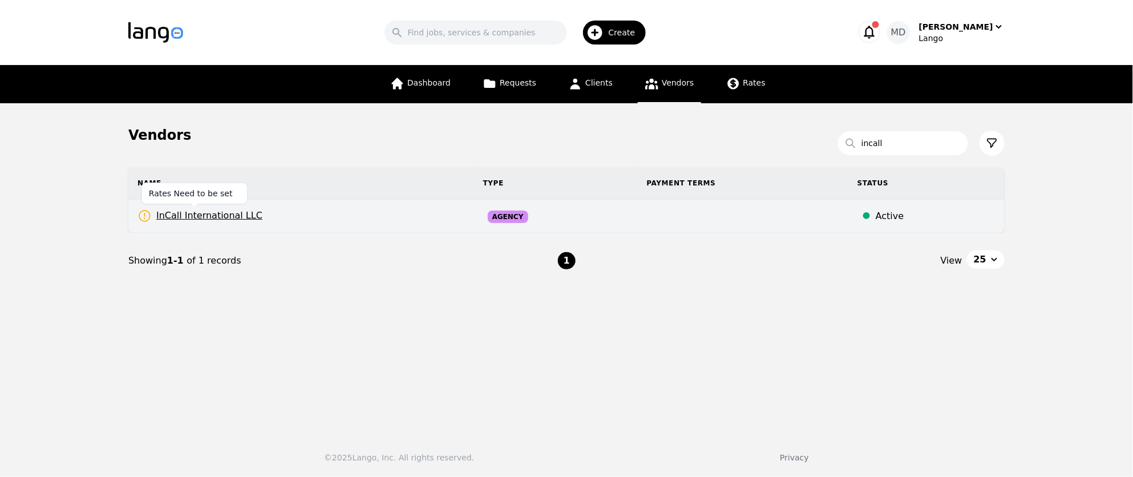 The height and width of the screenshot is (477, 1133). I want to click on a: Clients, so click(590, 84).